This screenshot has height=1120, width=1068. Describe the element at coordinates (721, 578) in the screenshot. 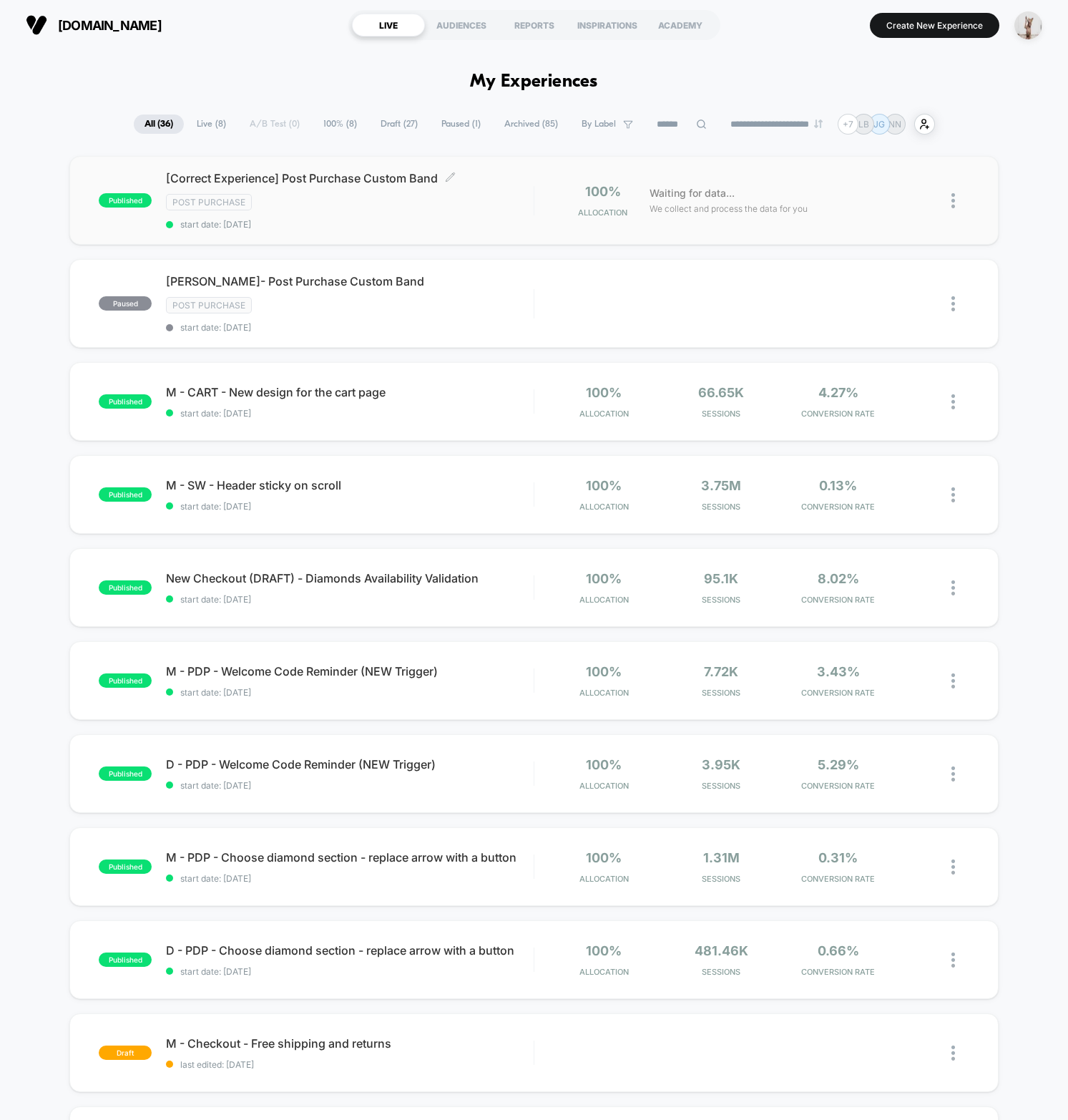

I see `span: 95.1k` at that location.